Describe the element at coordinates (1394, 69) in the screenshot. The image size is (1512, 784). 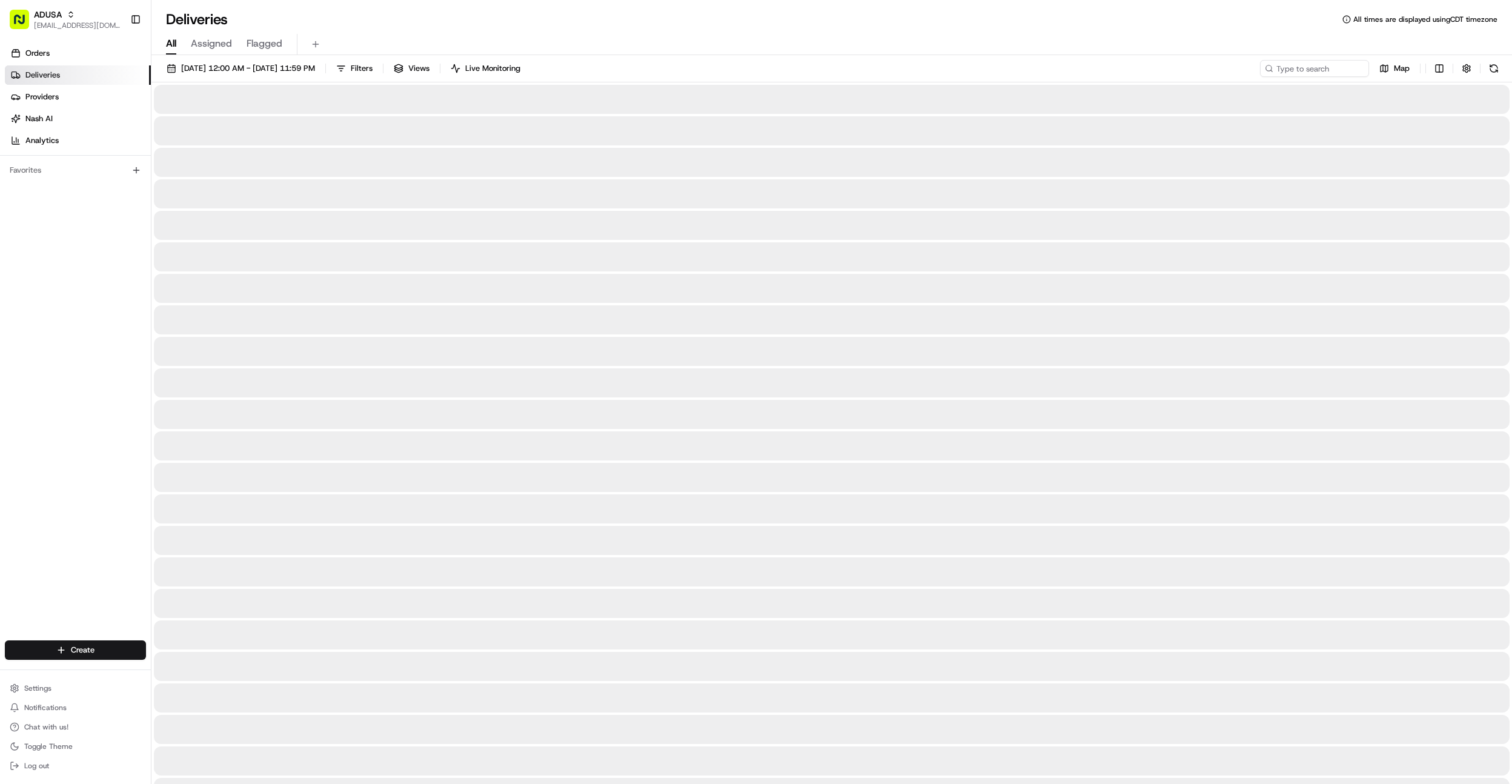
I see `button: Map` at that location.